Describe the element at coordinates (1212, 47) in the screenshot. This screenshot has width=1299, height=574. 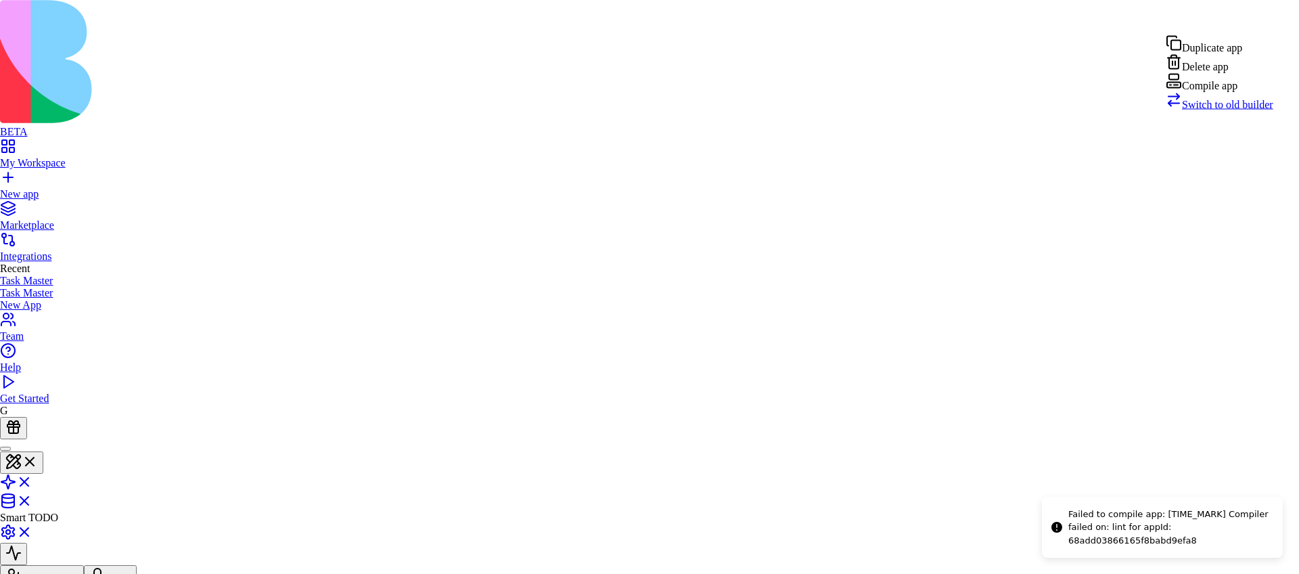
I see `span: Duplicate app` at that location.